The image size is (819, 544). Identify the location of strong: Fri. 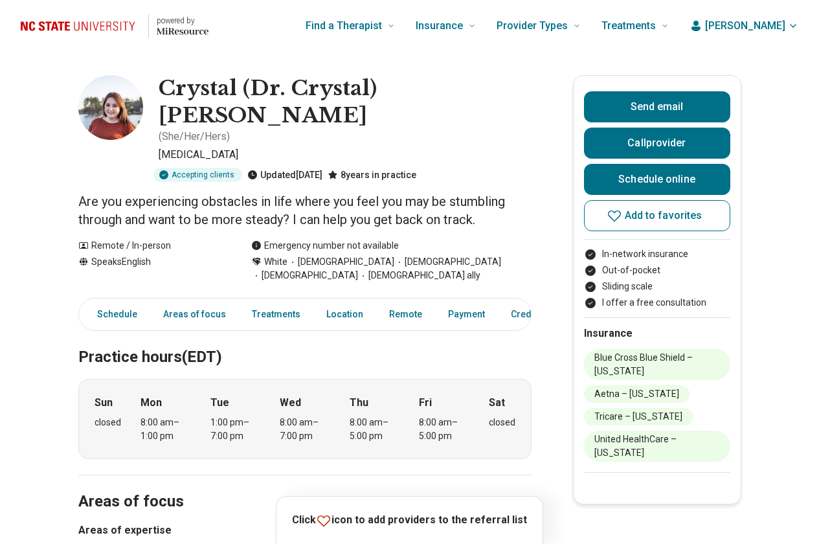
(425, 403).